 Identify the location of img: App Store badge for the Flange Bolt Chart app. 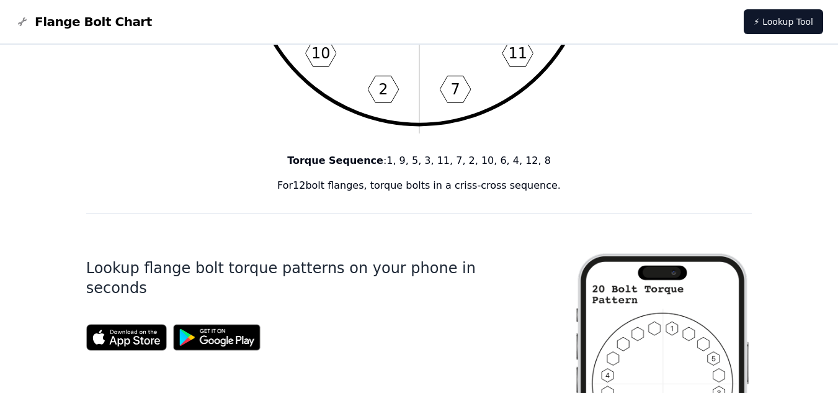
(127, 337).